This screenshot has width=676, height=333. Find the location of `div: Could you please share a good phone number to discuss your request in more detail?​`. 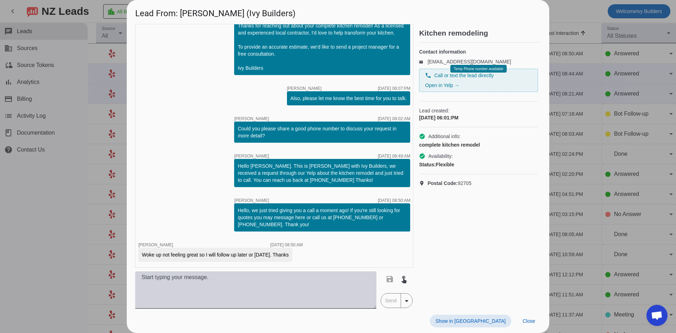

div: Could you please share a good phone number to discuss your request in more detail?​ is located at coordinates (322, 132).